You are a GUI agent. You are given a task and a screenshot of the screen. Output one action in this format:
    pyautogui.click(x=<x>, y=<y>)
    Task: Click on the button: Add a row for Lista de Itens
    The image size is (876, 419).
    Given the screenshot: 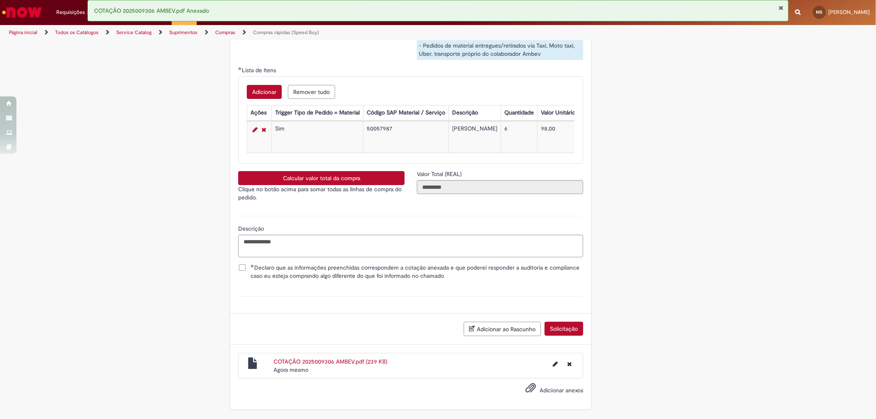 What is the action you would take?
    pyautogui.click(x=264, y=92)
    